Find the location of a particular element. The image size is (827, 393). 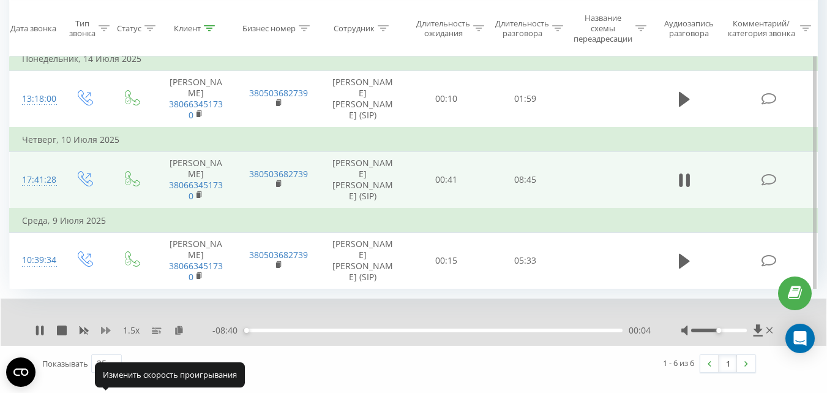

td: 05:33 is located at coordinates (525, 260).